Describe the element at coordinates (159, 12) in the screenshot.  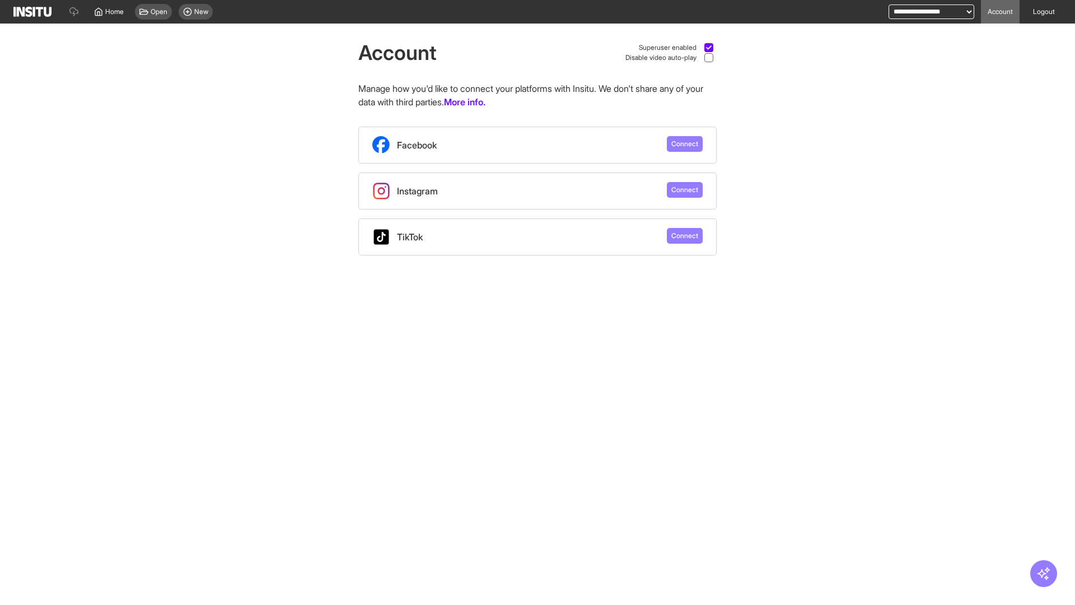
I see `span: Open` at that location.